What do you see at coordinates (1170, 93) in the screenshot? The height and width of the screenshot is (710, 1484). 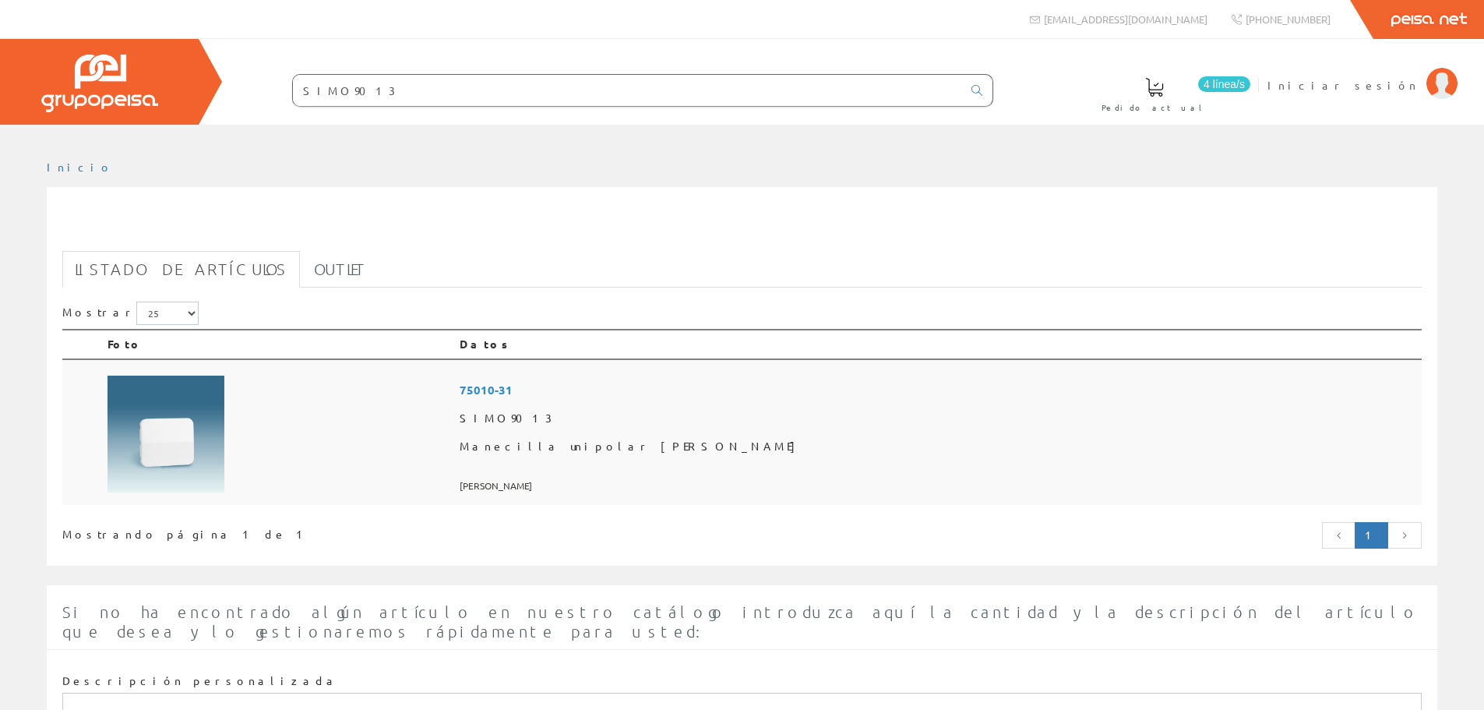 I see `a: 4 línea/s Pedido actual` at bounding box center [1170, 93].